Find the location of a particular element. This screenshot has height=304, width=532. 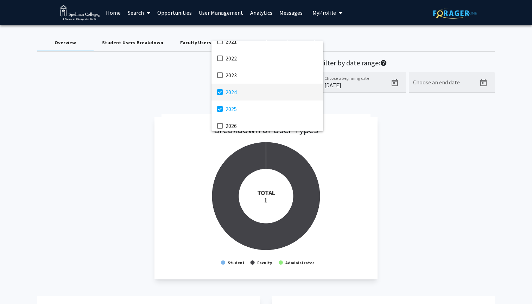

span: 2024 is located at coordinates (271, 92).